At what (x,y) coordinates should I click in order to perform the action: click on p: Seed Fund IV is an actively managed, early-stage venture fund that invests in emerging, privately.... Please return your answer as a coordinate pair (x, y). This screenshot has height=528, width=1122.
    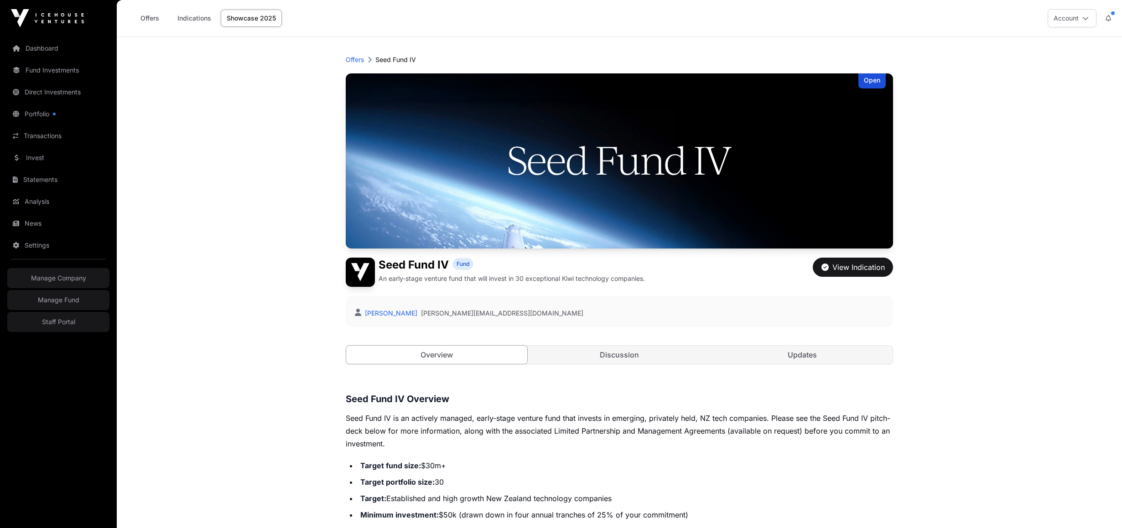
    Looking at the image, I should click on (619, 431).